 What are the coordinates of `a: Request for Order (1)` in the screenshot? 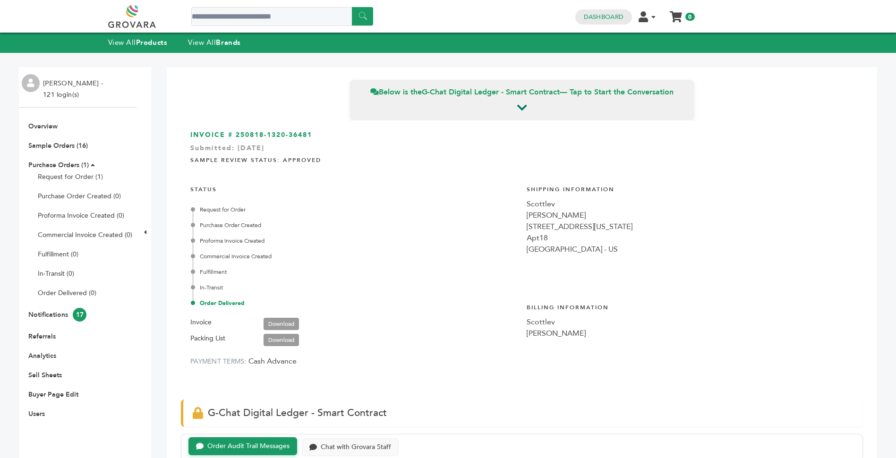 It's located at (70, 177).